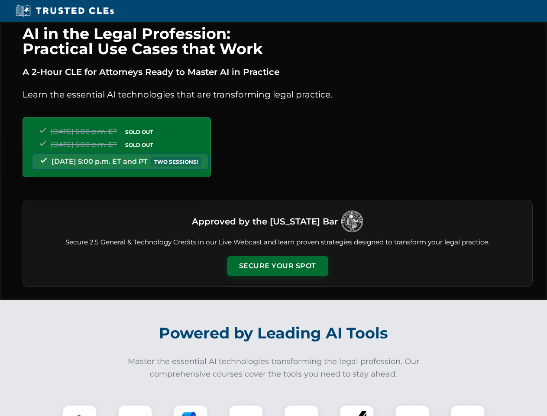 Image resolution: width=547 pixels, height=416 pixels. What do you see at coordinates (278, 242) in the screenshot?
I see `p: Secure 2.5 General & Technology Credits in our Live Webcast and learn proven strategies designed ...` at bounding box center [278, 242].